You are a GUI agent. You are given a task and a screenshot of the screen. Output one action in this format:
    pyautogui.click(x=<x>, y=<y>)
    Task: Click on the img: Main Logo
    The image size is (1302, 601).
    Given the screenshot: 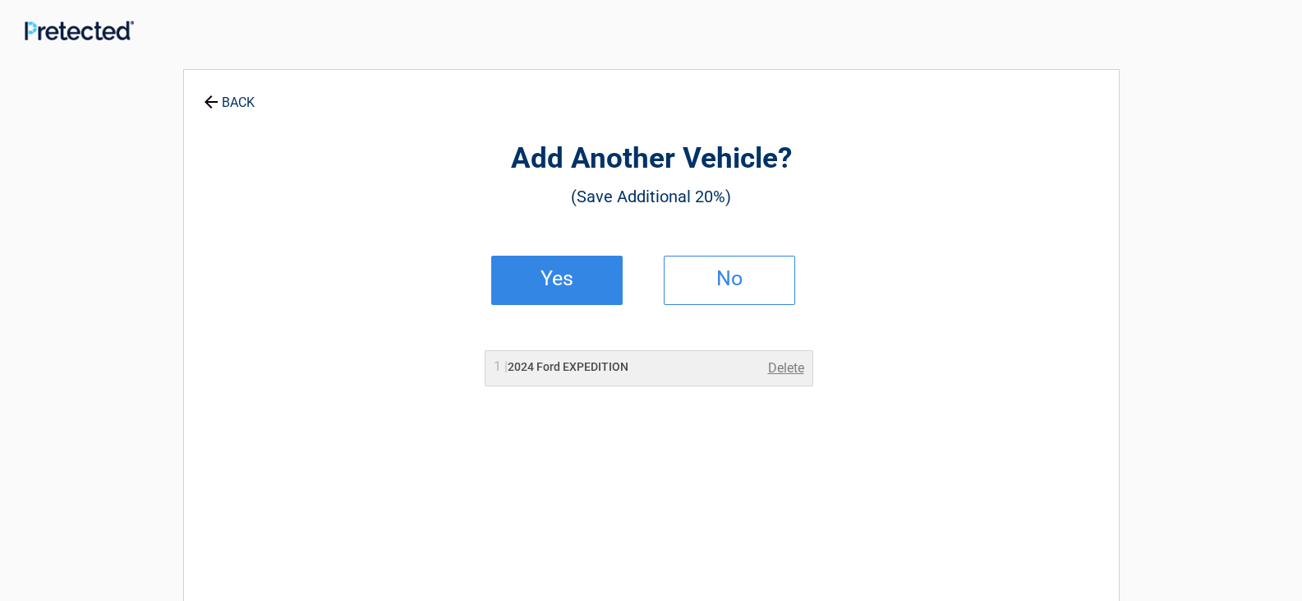 What is the action you would take?
    pyautogui.click(x=79, y=30)
    